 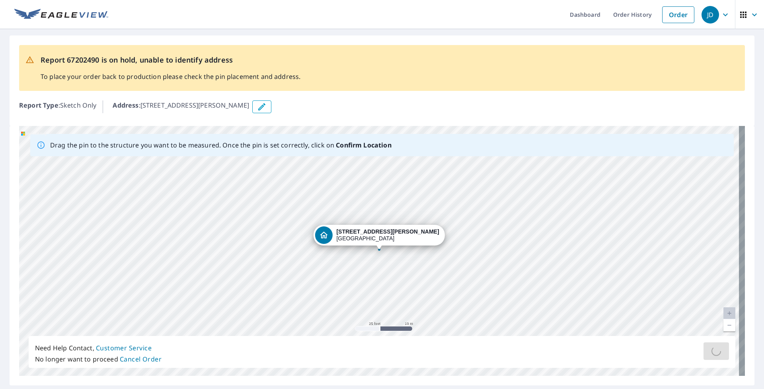 I want to click on b: Confirm Location, so click(x=364, y=145).